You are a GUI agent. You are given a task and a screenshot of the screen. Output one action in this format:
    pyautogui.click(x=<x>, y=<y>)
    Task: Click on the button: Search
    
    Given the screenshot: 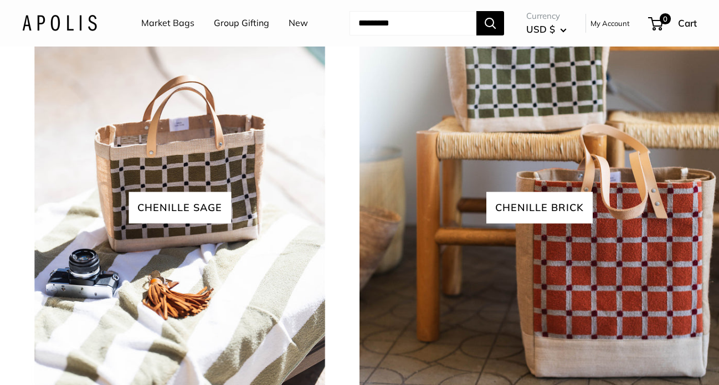 What is the action you would take?
    pyautogui.click(x=490, y=23)
    